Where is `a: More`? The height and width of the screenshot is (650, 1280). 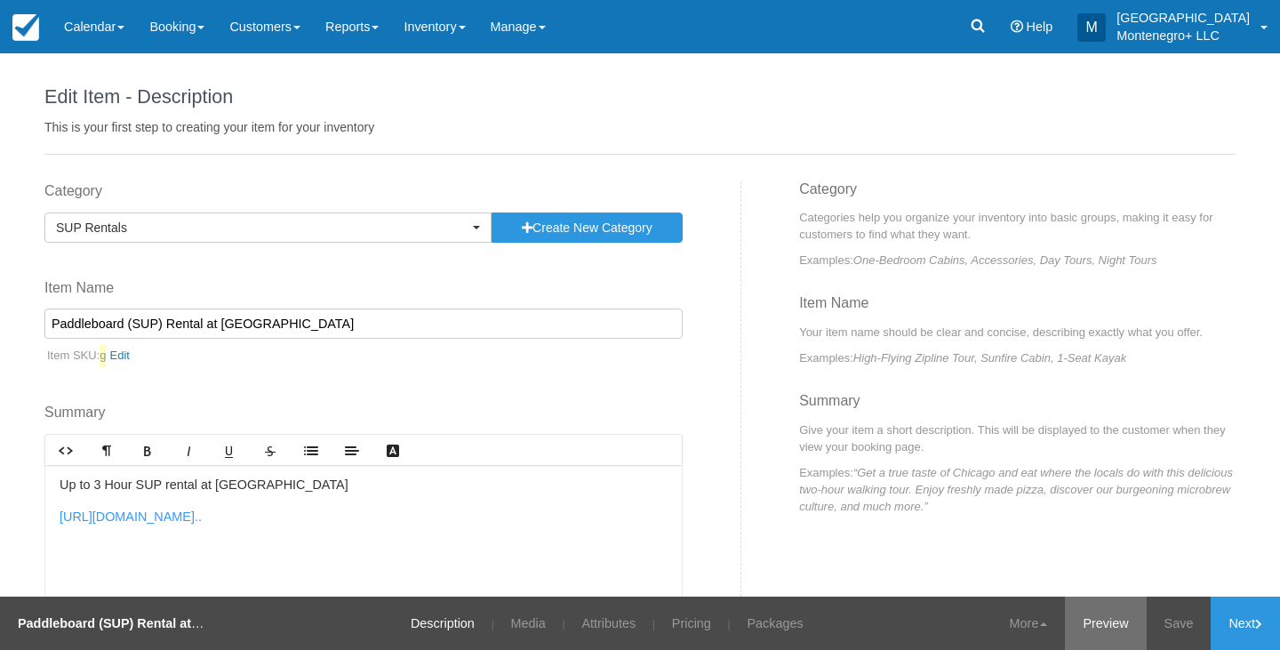
a: More is located at coordinates (1028, 623).